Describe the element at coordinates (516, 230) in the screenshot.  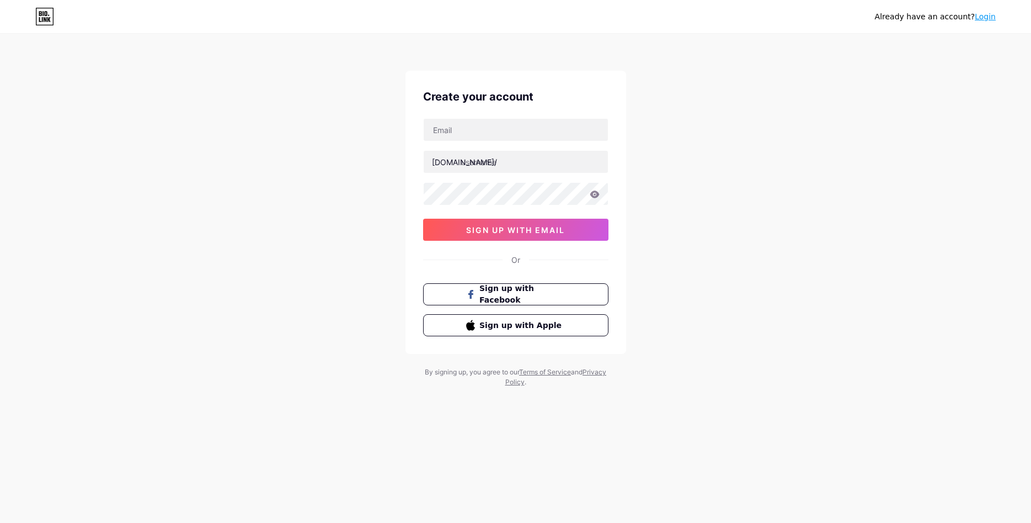
I see `button: sign up with email` at that location.